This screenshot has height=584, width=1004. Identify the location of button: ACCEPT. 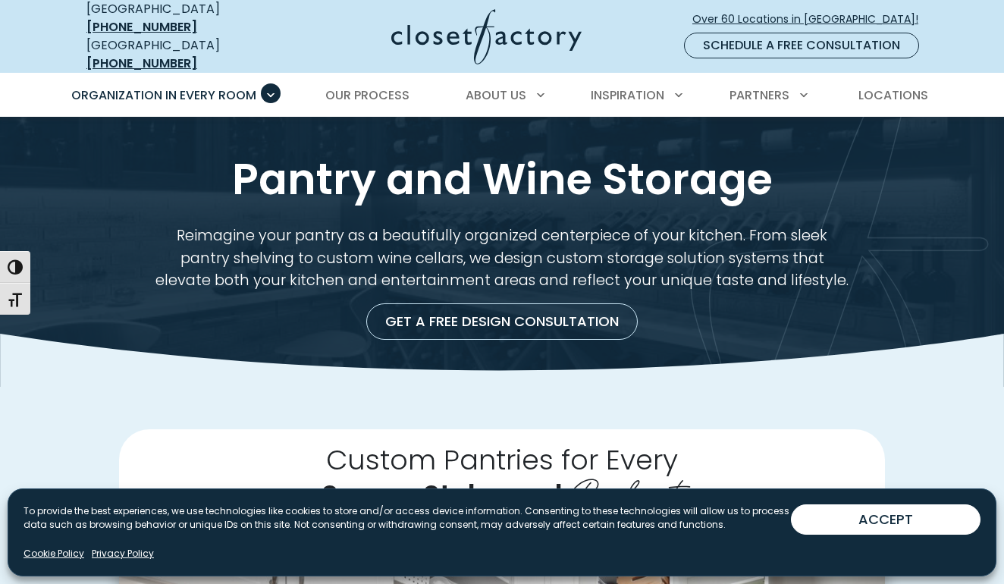
(886, 520).